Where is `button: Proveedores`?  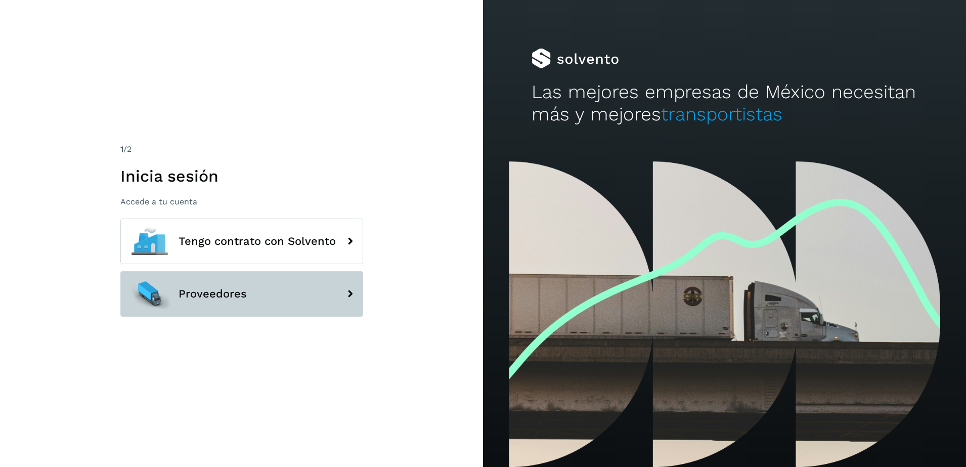 button: Proveedores is located at coordinates (242, 294).